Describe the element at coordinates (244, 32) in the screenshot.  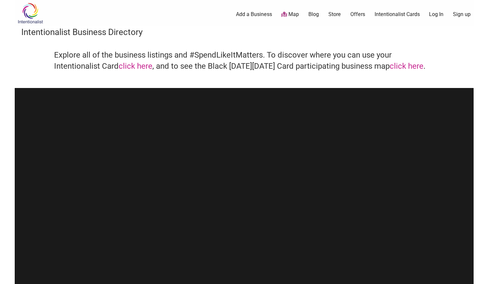
I see `h3: Intentionalist Business Directory` at that location.